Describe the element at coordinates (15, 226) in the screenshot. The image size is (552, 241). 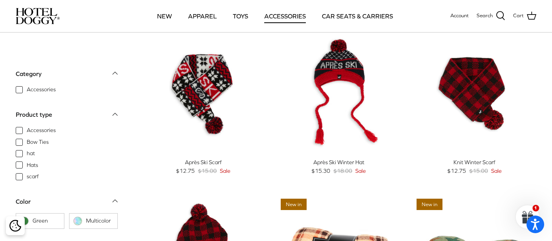
I see `img: Cookie policy` at that location.